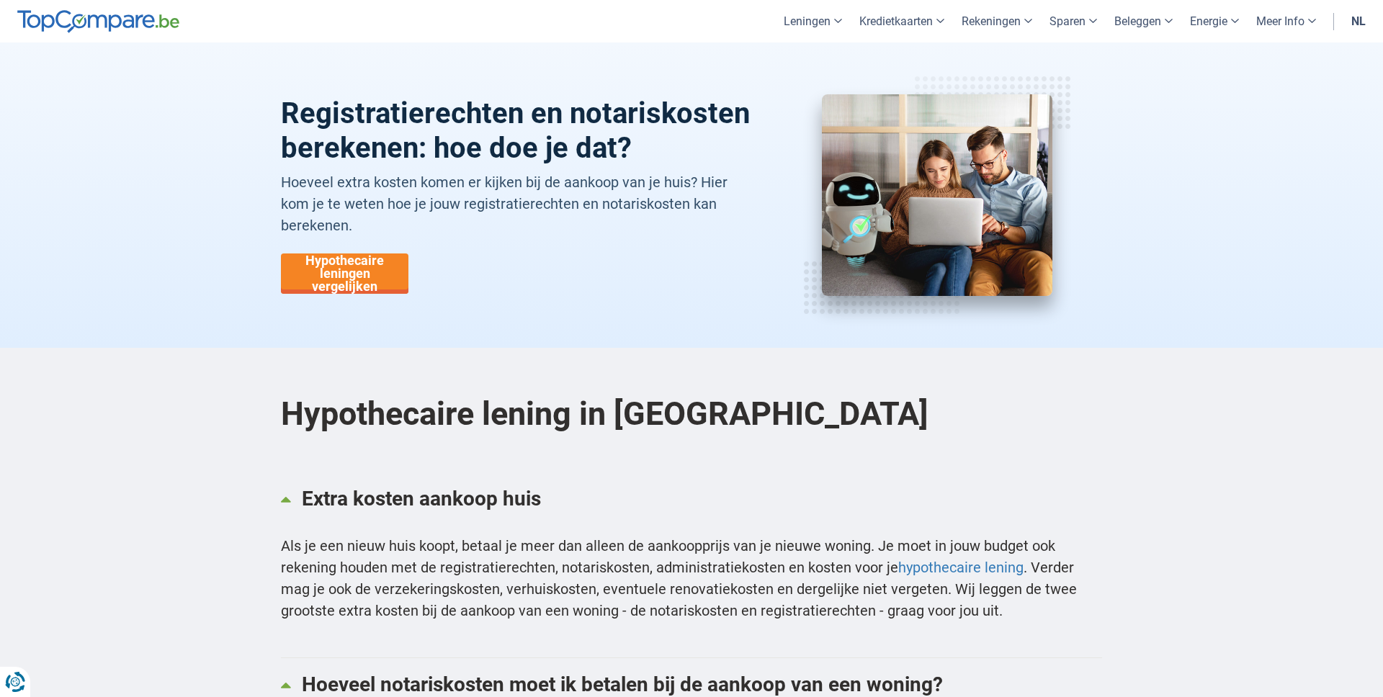 The image size is (1383, 697). I want to click on p: Als je een nieuw huis koopt, betaal je meer dan alleen de aankoopprijs van je nieuwe woning. Je m..., so click(692, 579).